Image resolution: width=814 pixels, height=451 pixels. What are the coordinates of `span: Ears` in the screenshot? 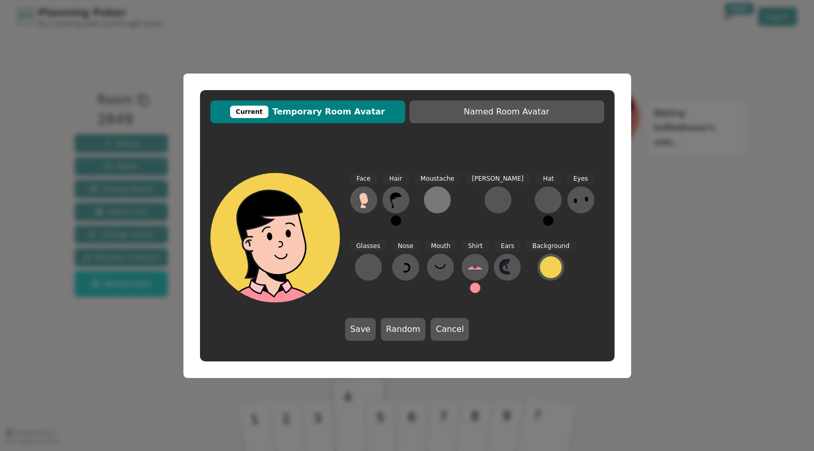 It's located at (507, 246).